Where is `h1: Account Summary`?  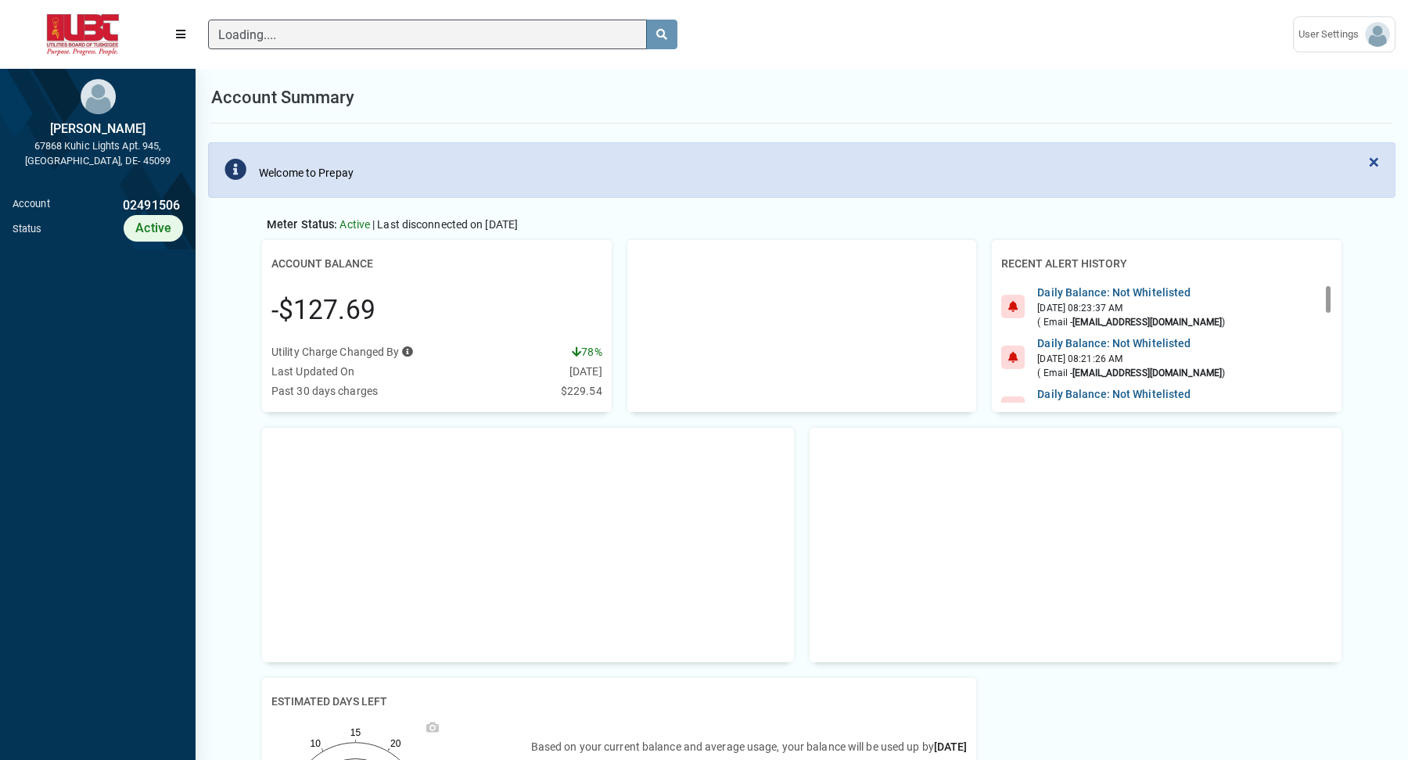
h1: Account Summary is located at coordinates (283, 97).